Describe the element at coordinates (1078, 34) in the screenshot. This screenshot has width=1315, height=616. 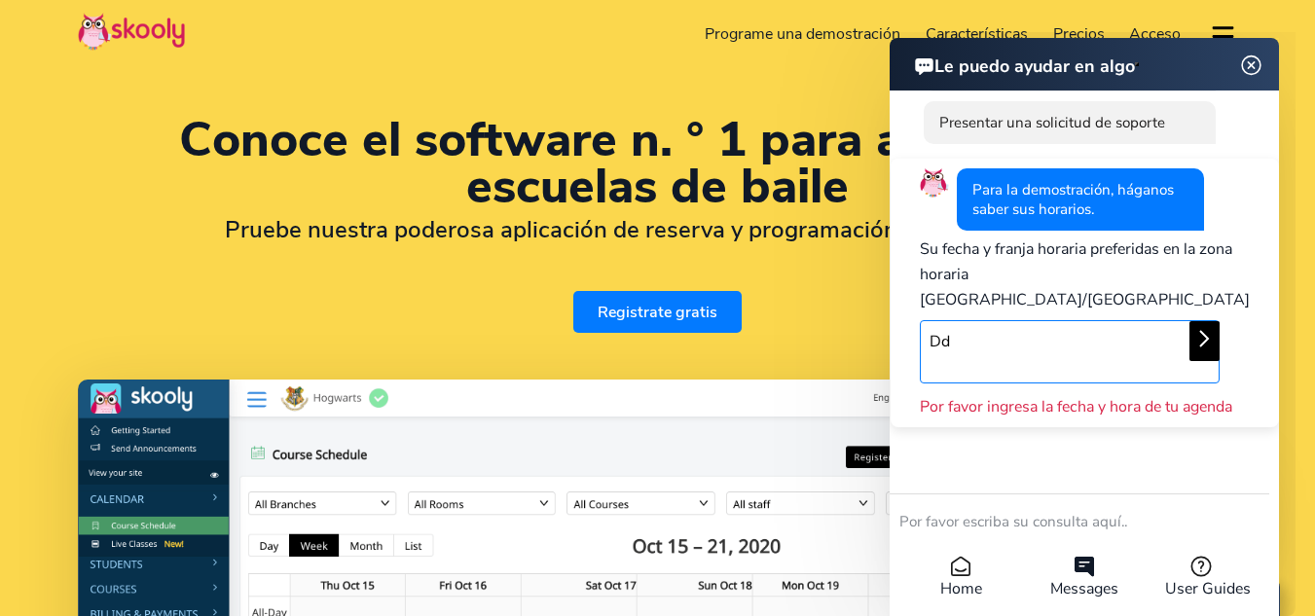
I see `span: Precios` at that location.